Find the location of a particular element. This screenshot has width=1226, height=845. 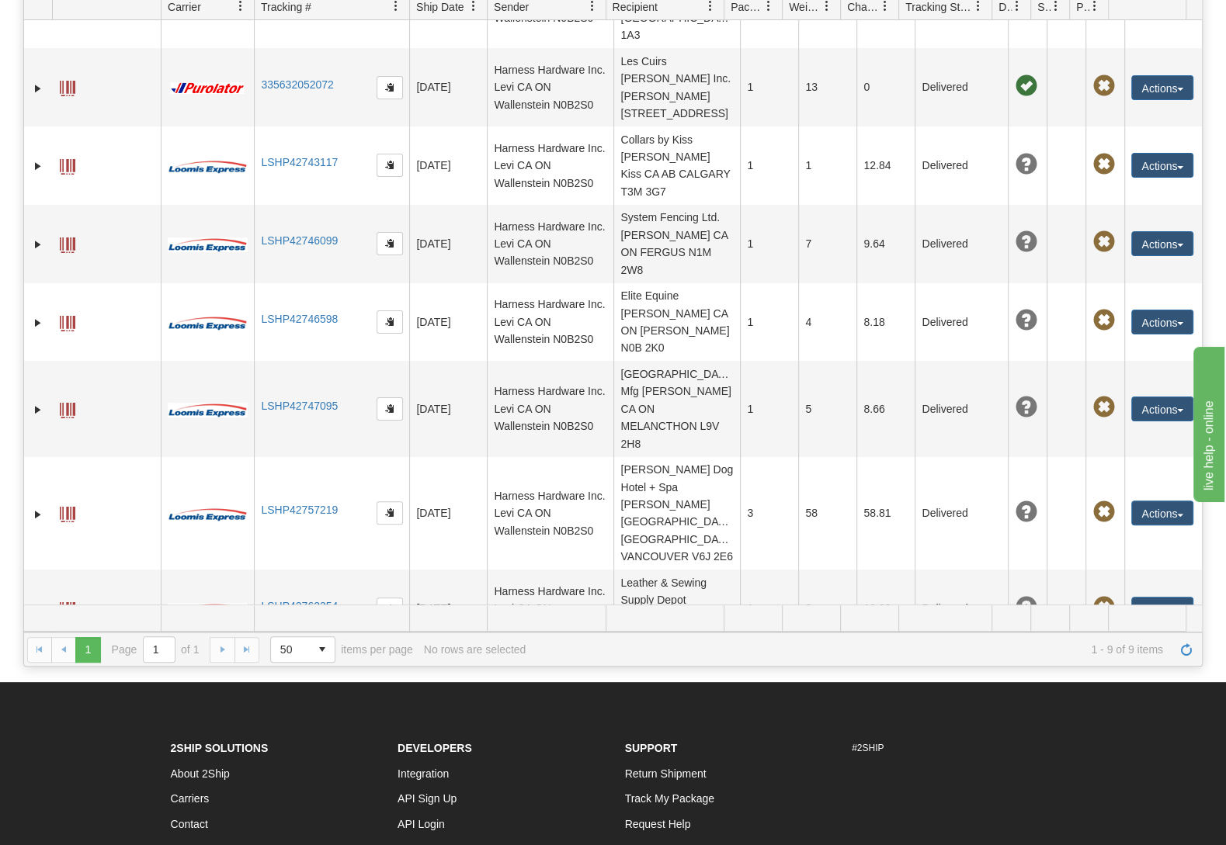

a: LSHP42746099 is located at coordinates (299, 241).